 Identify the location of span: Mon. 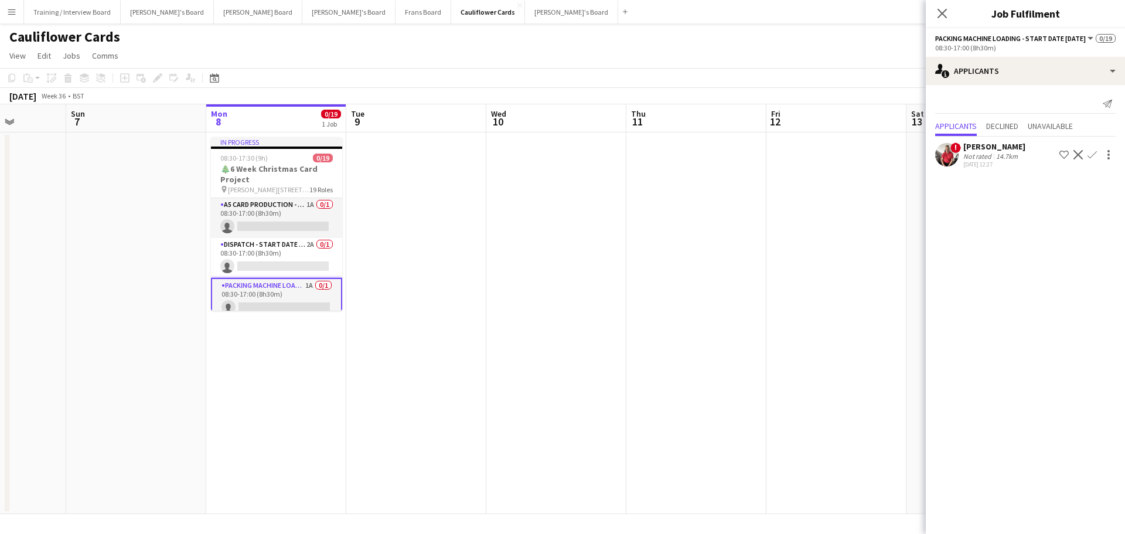
(219, 114).